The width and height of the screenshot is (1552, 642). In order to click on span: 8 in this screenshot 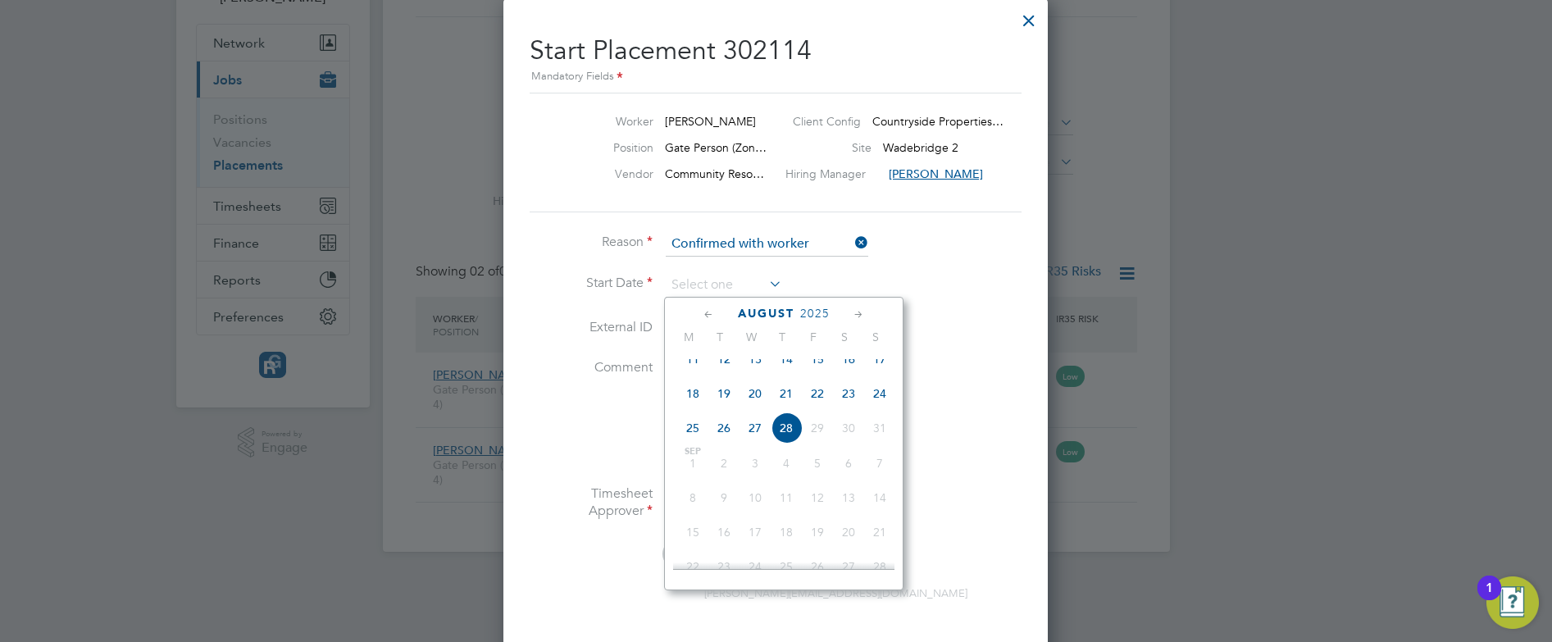, I will do `click(693, 498)`.